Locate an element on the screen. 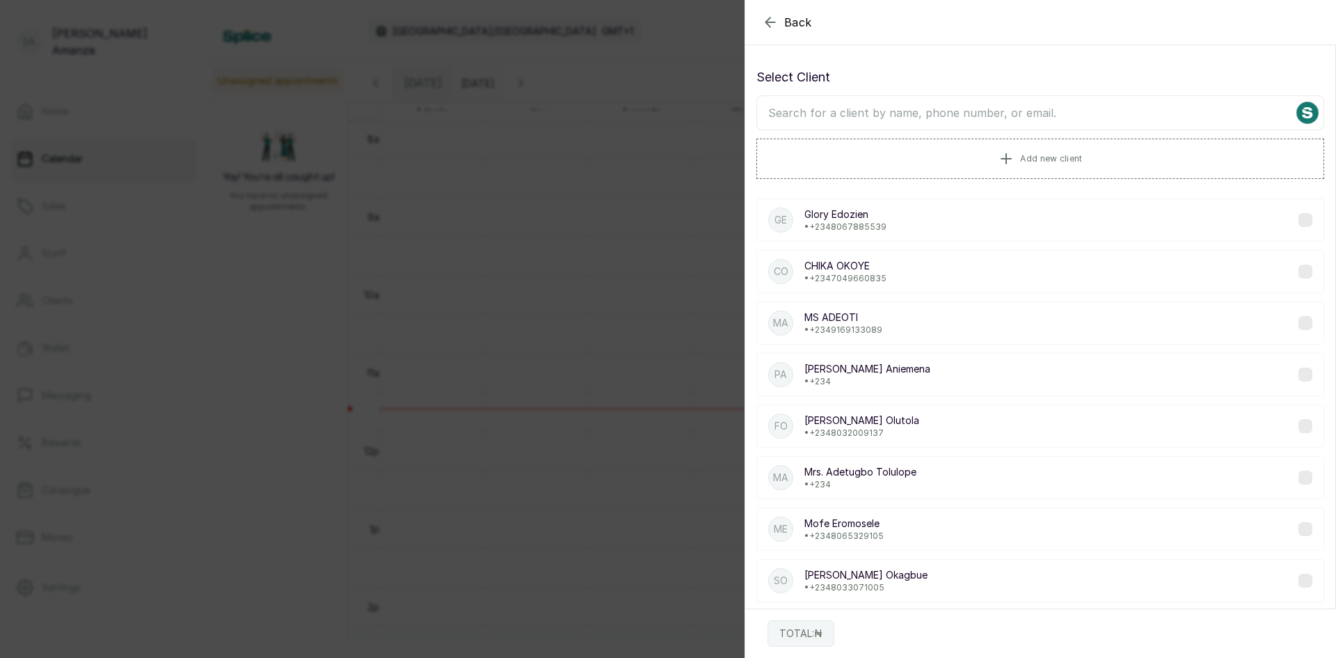 Image resolution: width=1336 pixels, height=658 pixels. p: Mofe Eromosele is located at coordinates (844, 523).